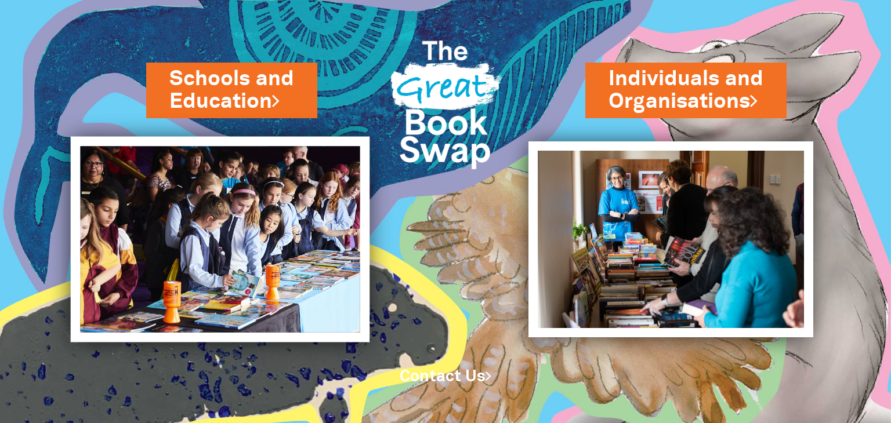 The height and width of the screenshot is (423, 891). Describe the element at coordinates (220, 240) in the screenshot. I see `img: Schools and Education` at that location.